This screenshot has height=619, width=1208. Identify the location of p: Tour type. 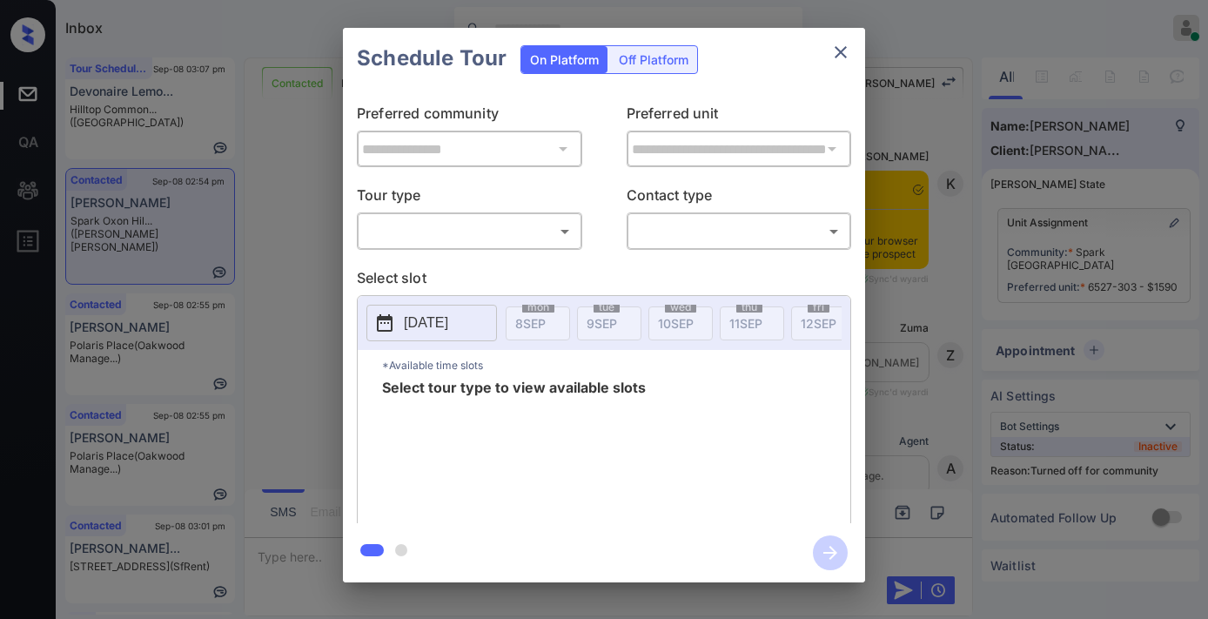
(469, 198).